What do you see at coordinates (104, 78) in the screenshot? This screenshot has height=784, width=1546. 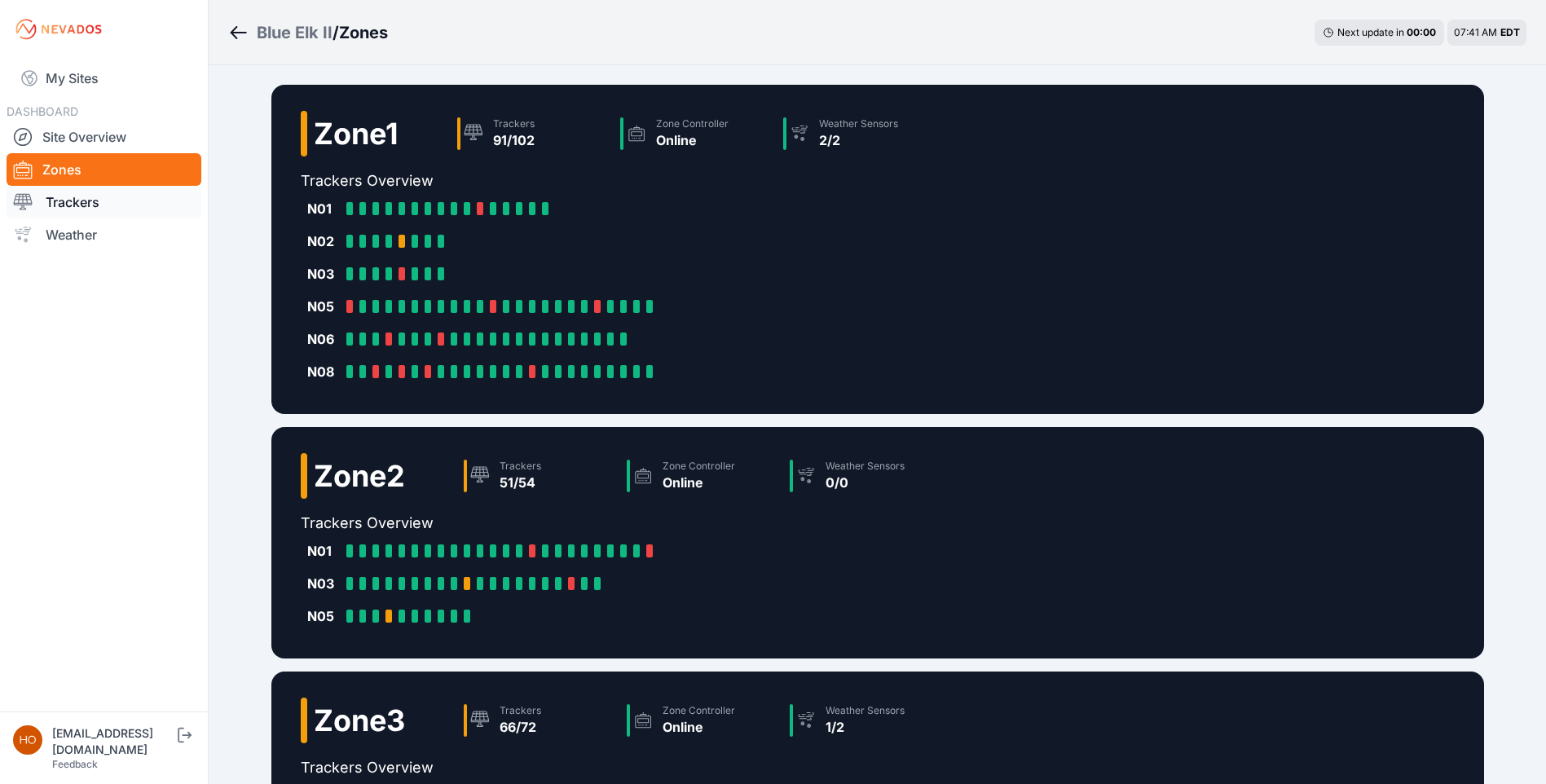 I see `a: My Sites` at bounding box center [104, 78].